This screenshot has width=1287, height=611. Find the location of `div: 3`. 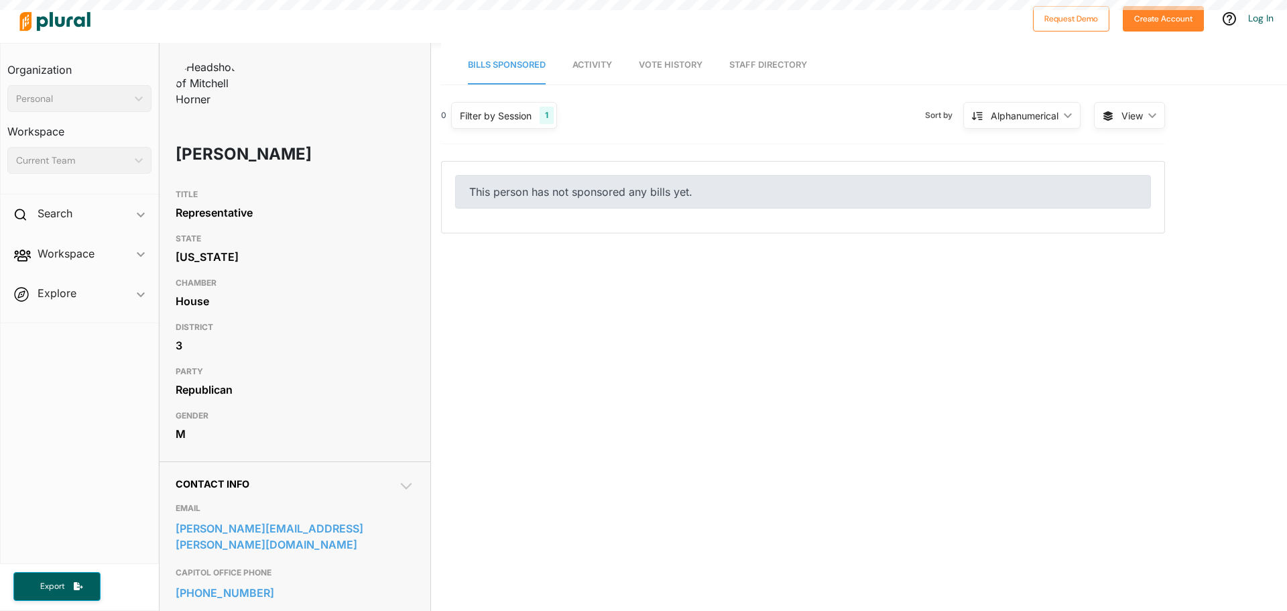

div: 3 is located at coordinates (295, 345).